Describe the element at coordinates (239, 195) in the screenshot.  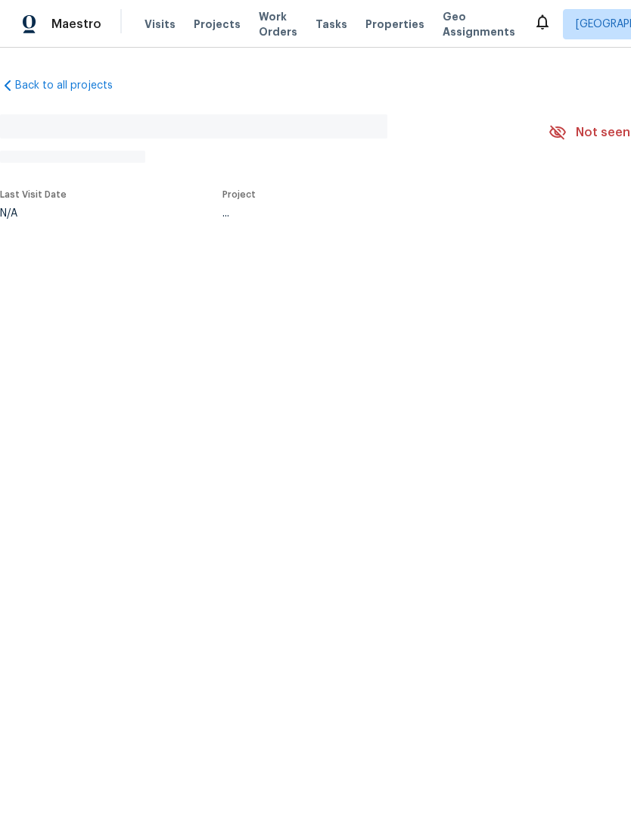
I see `span: Project` at that location.